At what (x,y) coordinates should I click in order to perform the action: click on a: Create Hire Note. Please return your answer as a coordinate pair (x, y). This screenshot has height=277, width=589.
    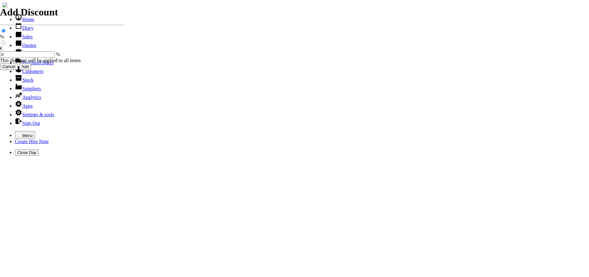
    Looking at the image, I should click on (32, 141).